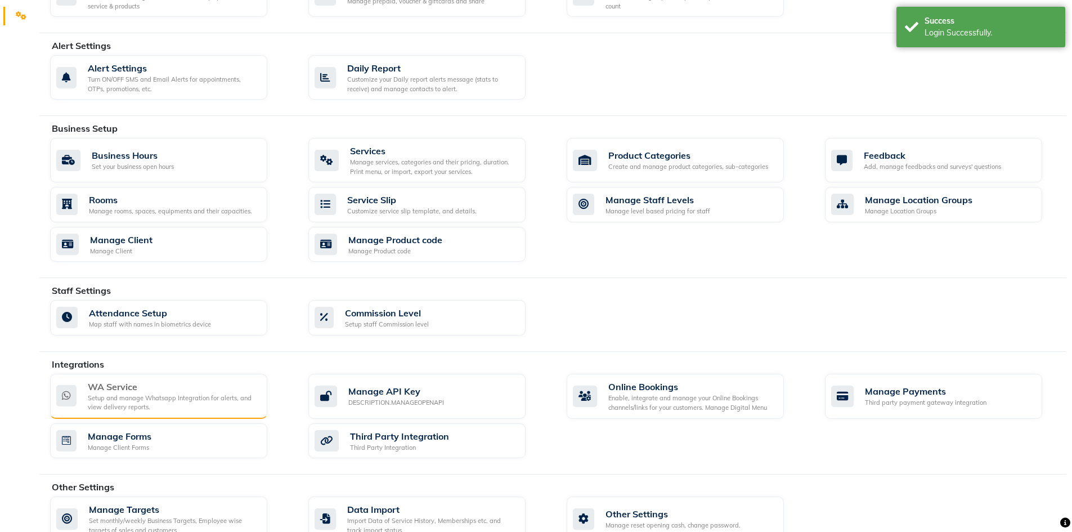 Image resolution: width=1072 pixels, height=532 pixels. What do you see at coordinates (687, 160) in the screenshot?
I see `a: Product CategoriesCreate and manage product categories, sub-categories` at bounding box center [687, 160].